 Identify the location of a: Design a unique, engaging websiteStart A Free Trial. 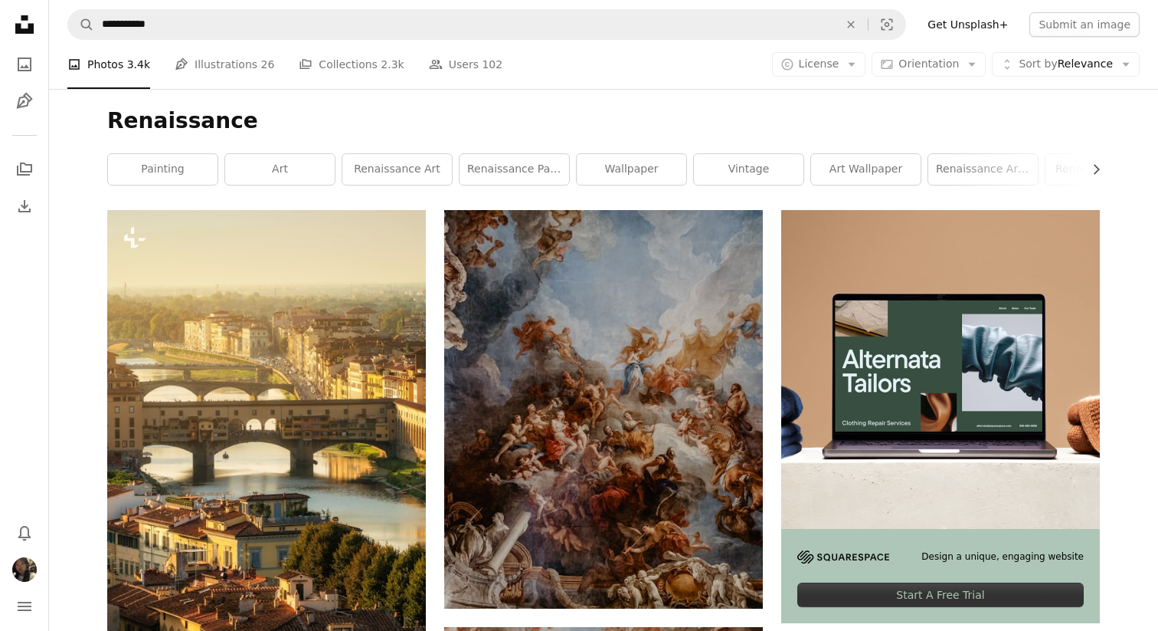
(941, 416).